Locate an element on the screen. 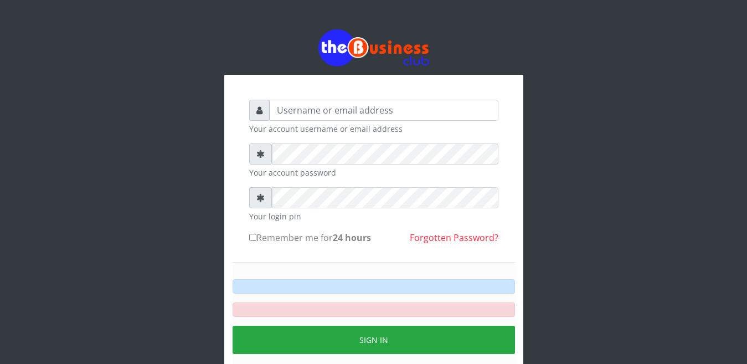 The image size is (747, 364). label: Remember me for is located at coordinates (310, 238).